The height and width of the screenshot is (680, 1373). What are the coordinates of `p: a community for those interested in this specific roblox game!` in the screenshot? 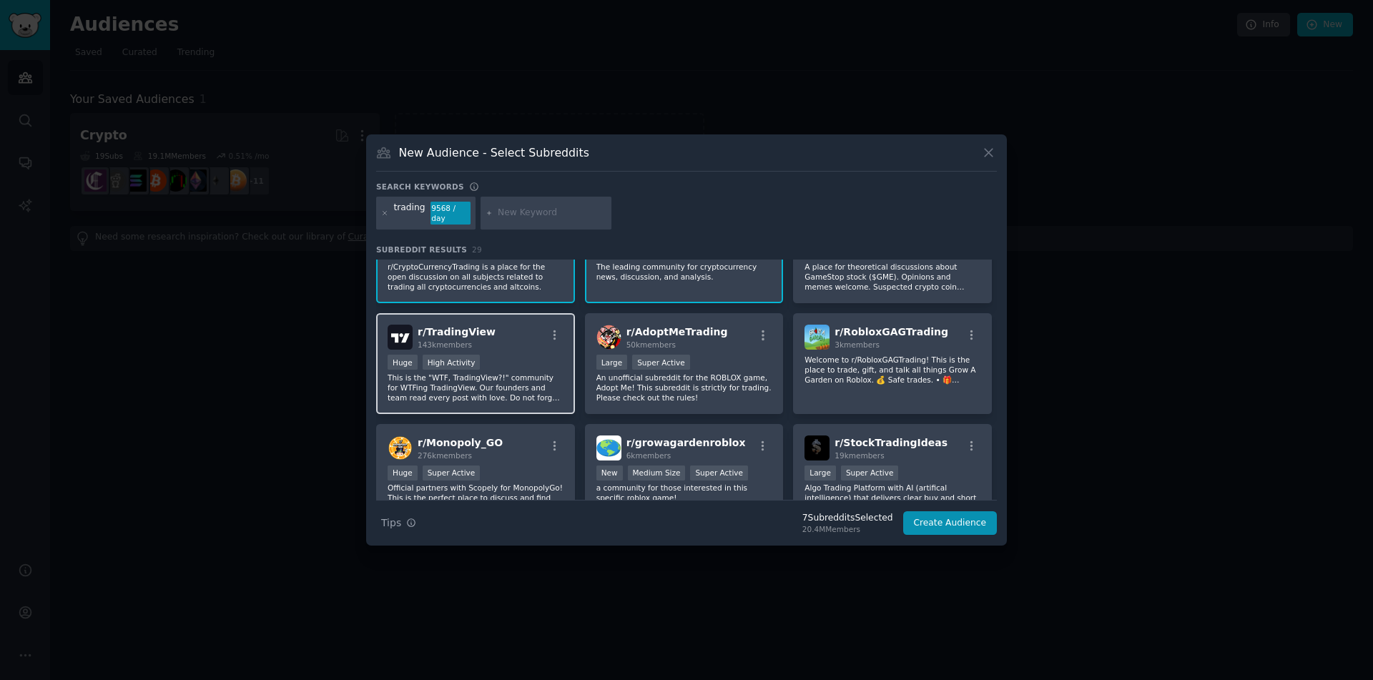 It's located at (685, 493).